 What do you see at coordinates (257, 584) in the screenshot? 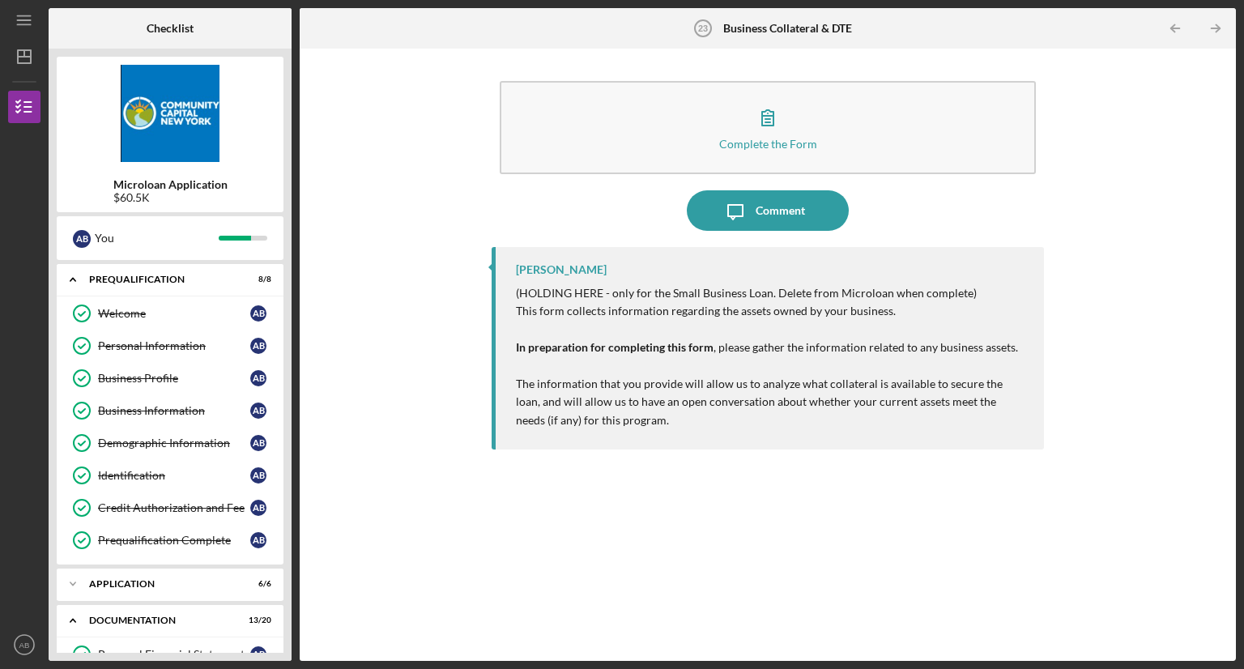
I see `div: 6 / 6` at bounding box center [257, 584].